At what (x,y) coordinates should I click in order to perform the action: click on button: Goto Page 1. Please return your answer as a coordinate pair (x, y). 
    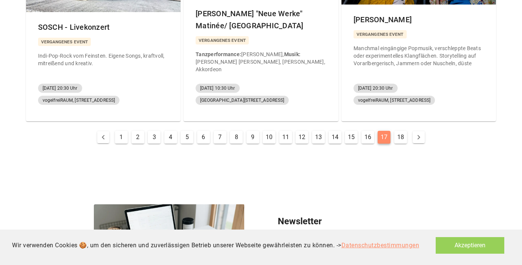
    Looking at the image, I should click on (121, 137).